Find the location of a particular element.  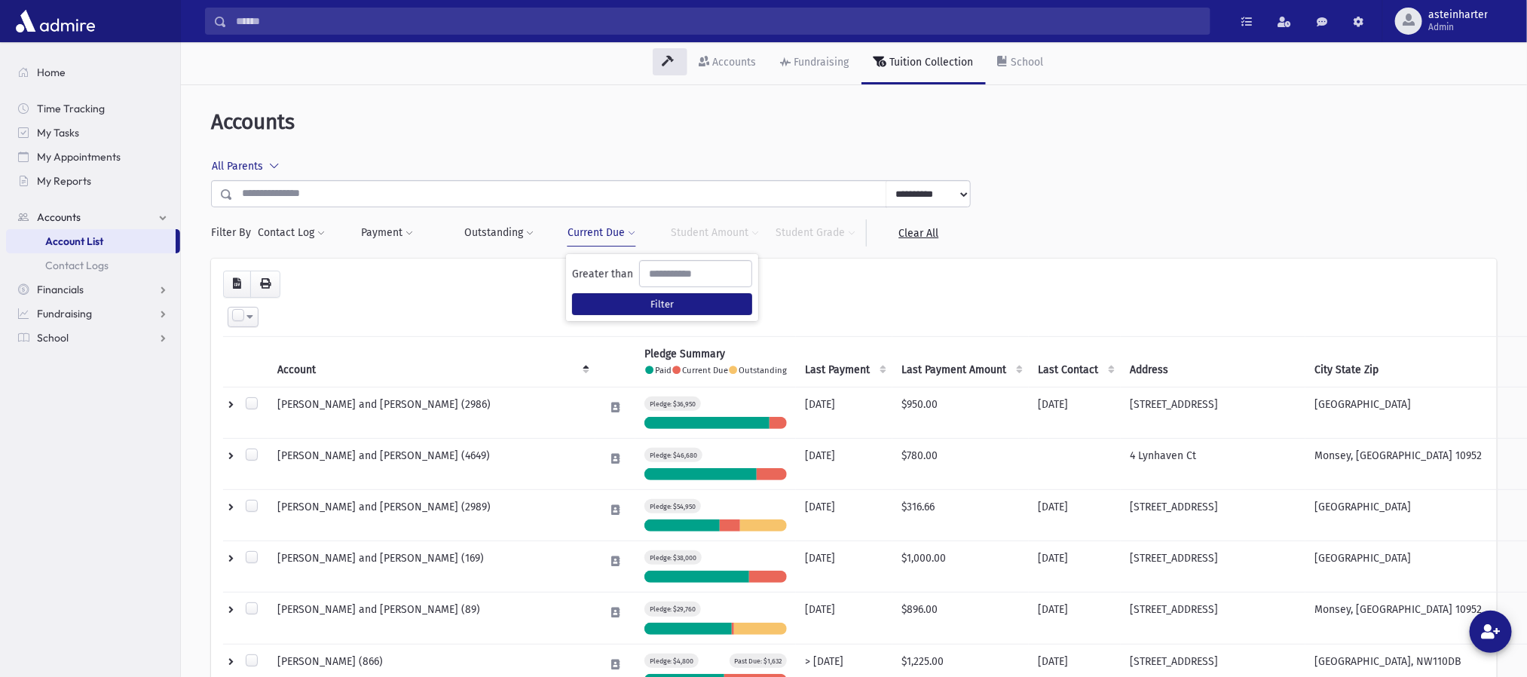

small: Pledge: $4,800 is located at coordinates (672, 661).